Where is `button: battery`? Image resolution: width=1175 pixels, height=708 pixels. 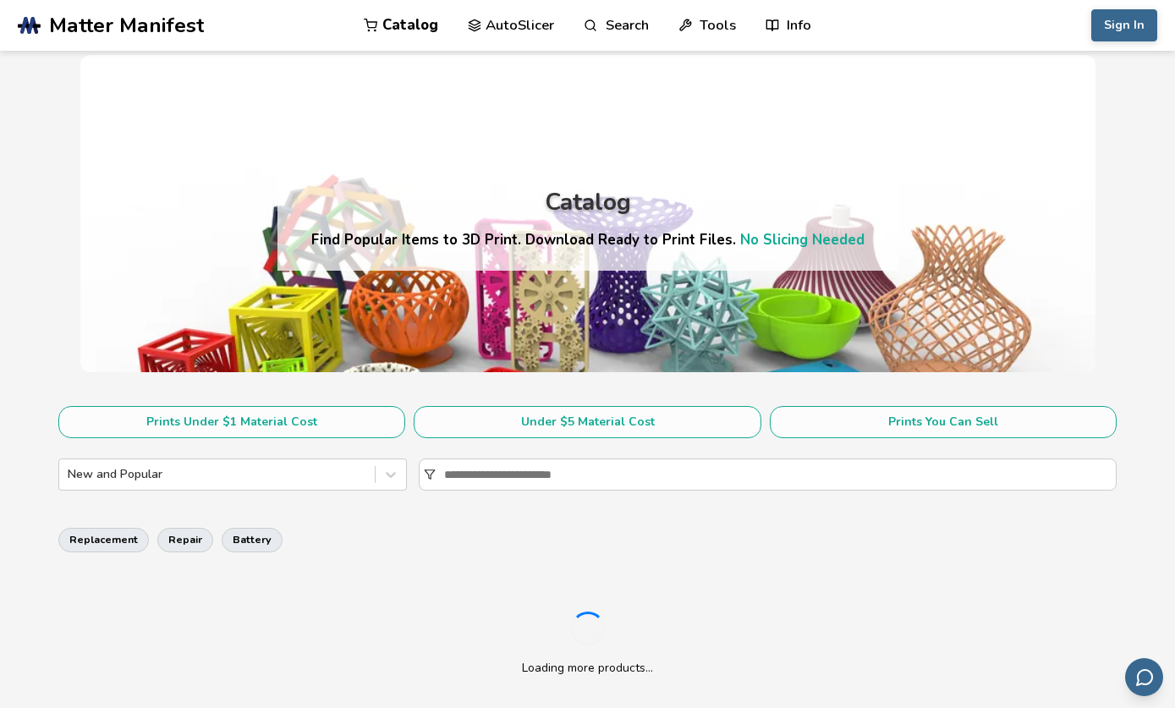
button: battery is located at coordinates (252, 540).